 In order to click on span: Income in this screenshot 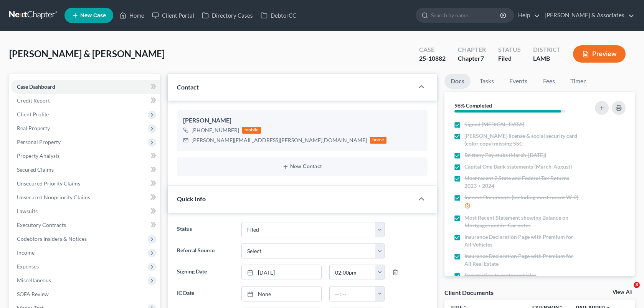, I will do `click(26, 252)`.